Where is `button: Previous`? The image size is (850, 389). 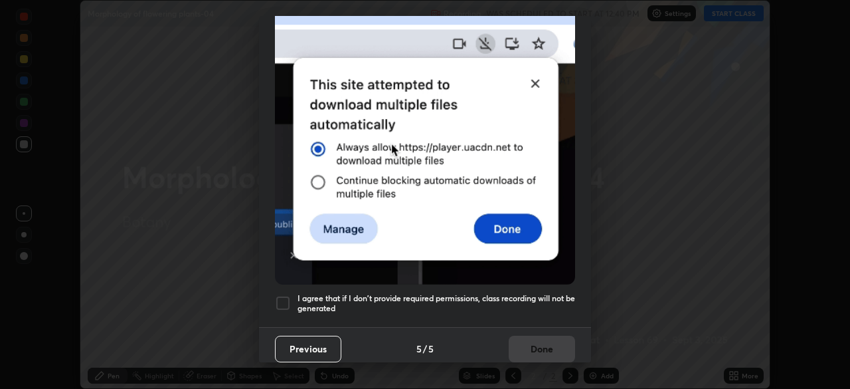
button: Previous is located at coordinates (308, 349).